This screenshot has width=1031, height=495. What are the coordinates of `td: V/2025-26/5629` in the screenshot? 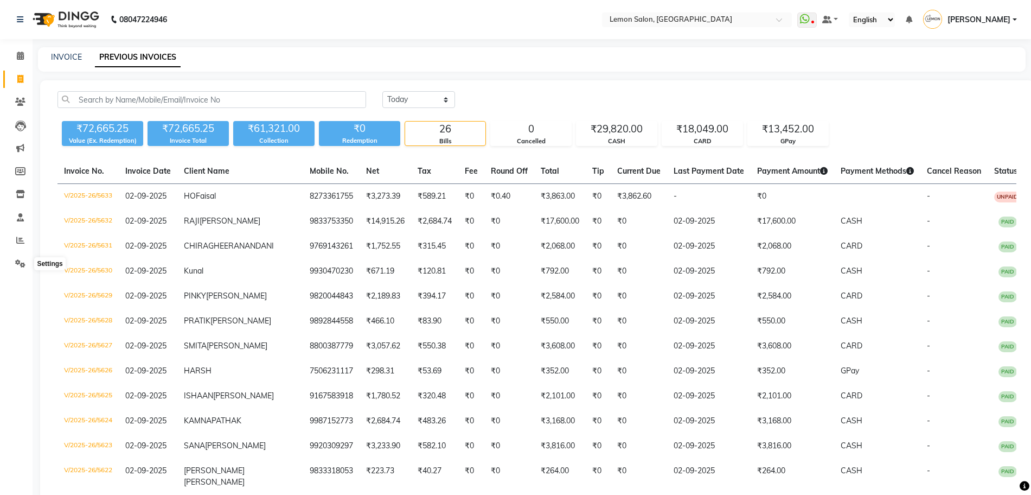 It's located at (88, 296).